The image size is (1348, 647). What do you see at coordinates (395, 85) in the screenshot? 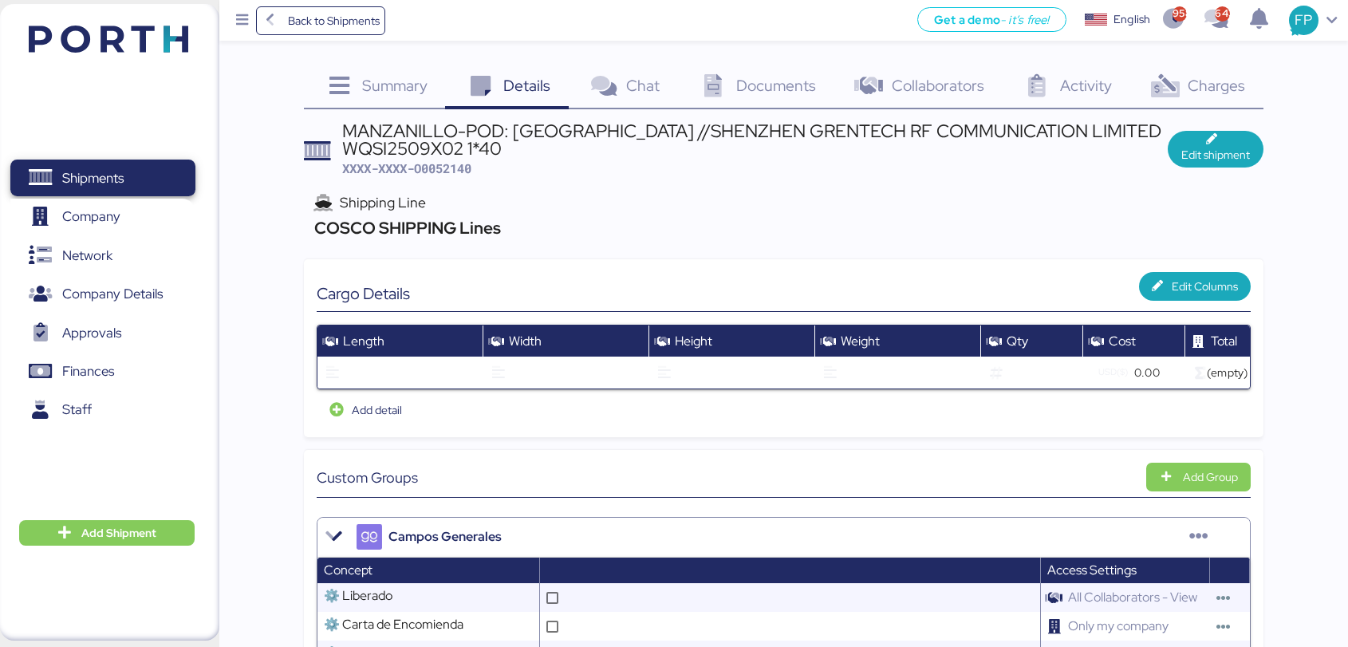
I see `span: Summary` at bounding box center [395, 85].